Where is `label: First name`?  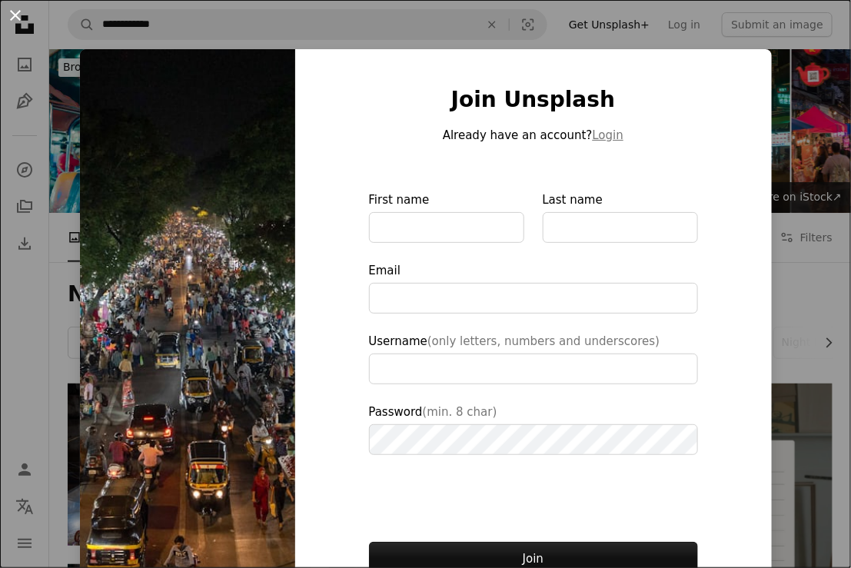
label: First name is located at coordinates (447, 217).